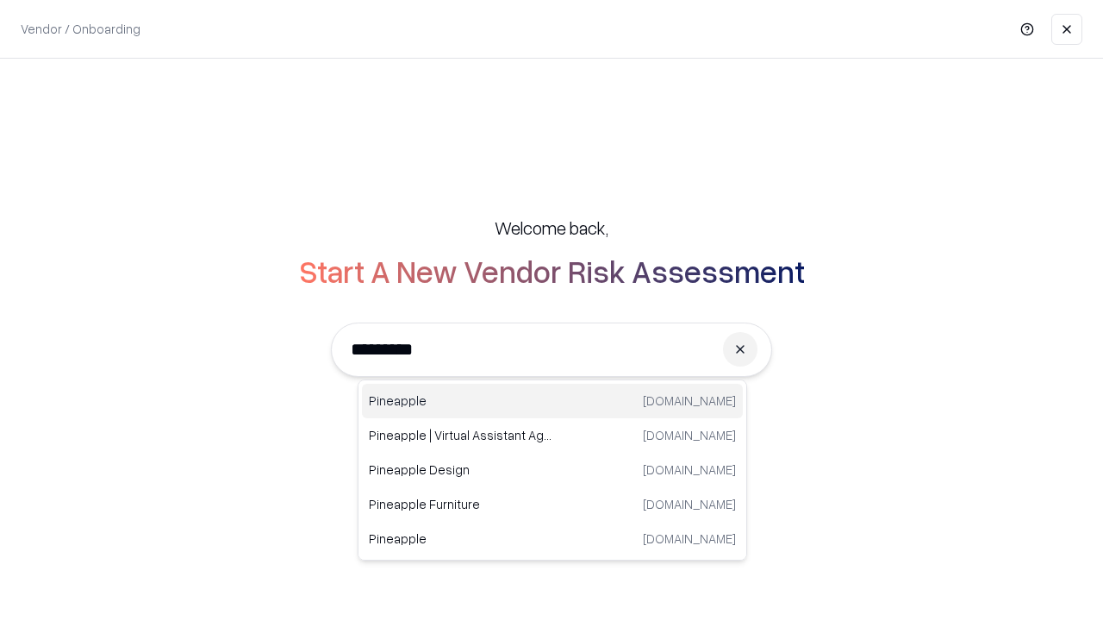 The image size is (1103, 621). Describe the element at coordinates (80, 28) in the screenshot. I see `p: Vendor / Onboarding` at that location.